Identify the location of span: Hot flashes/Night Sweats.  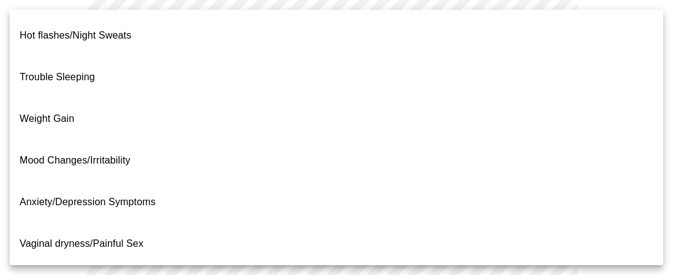
(75, 35).